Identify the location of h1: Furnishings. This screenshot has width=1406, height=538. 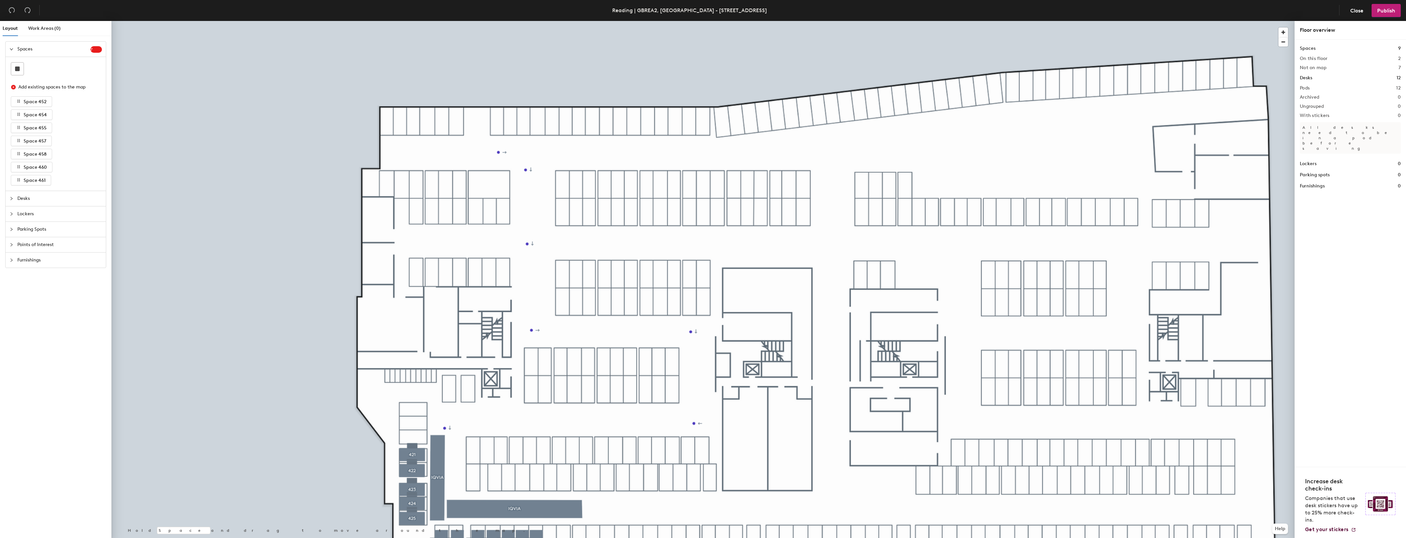
(1313, 186).